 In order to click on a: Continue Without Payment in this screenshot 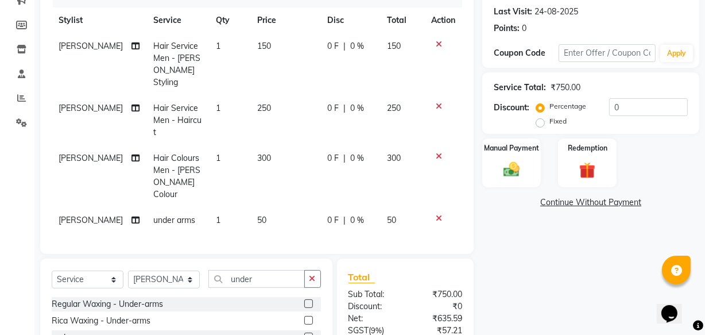, I will do `click(591, 202)`.